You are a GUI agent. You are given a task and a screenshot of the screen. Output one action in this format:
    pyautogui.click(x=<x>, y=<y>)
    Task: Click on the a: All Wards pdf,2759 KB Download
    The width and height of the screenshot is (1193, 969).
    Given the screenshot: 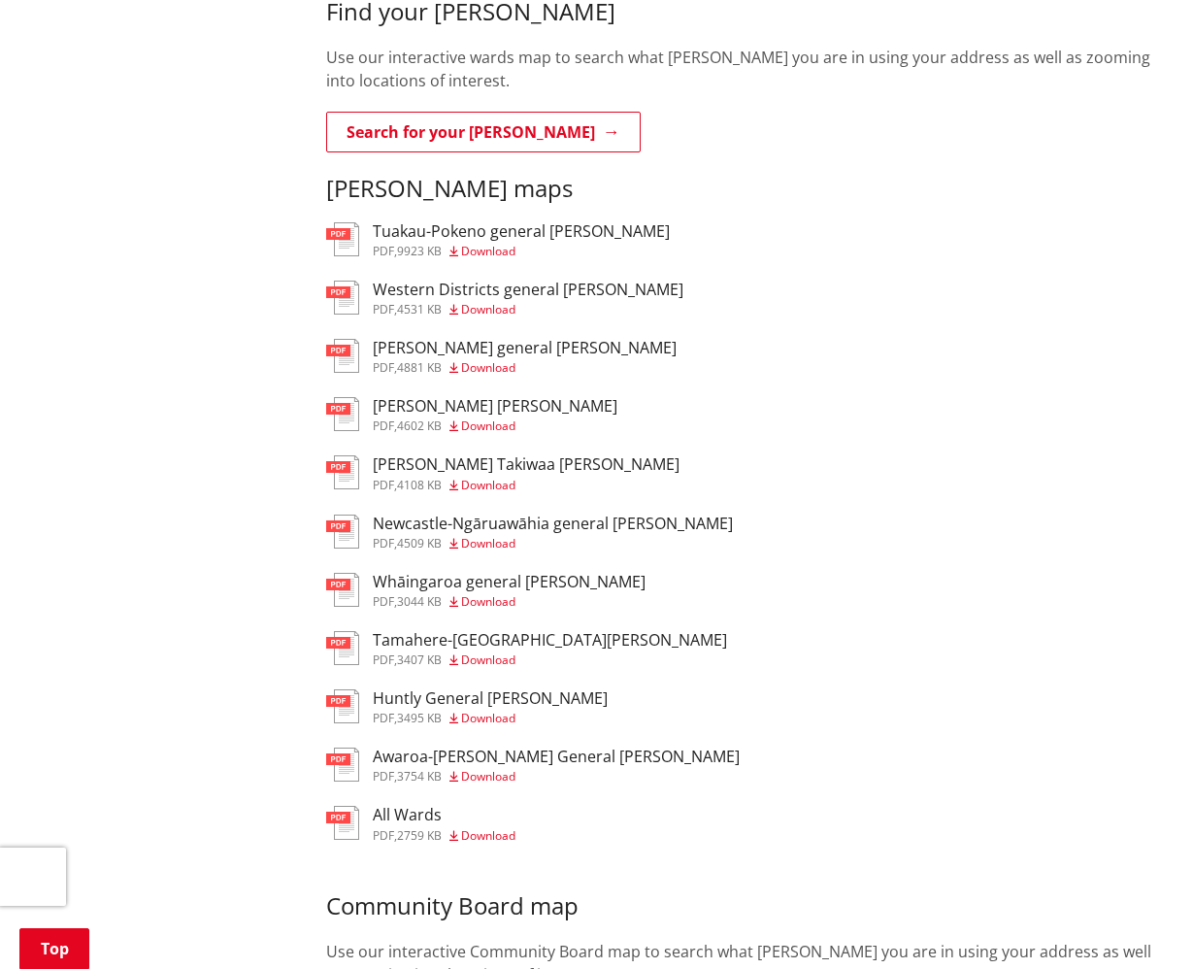 What is the action you would take?
    pyautogui.click(x=420, y=823)
    